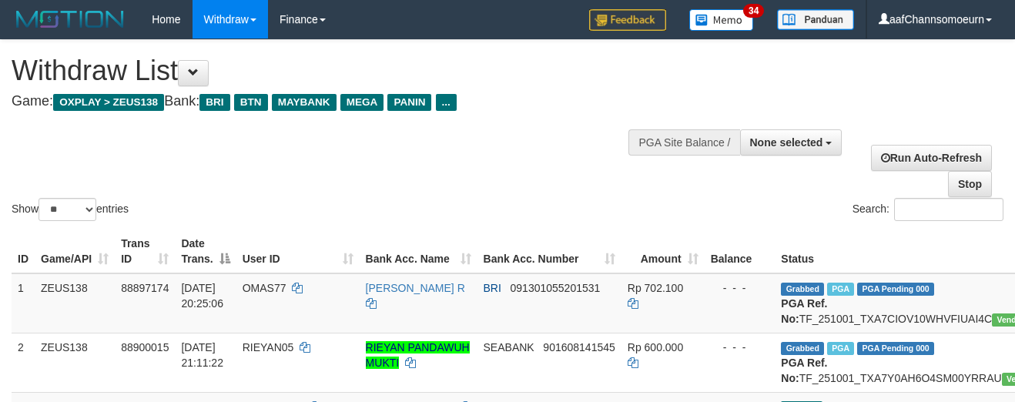 The height and width of the screenshot is (402, 1015). Describe the element at coordinates (840, 348) in the screenshot. I see `span: Marked by aaftrukkakada` at that location.